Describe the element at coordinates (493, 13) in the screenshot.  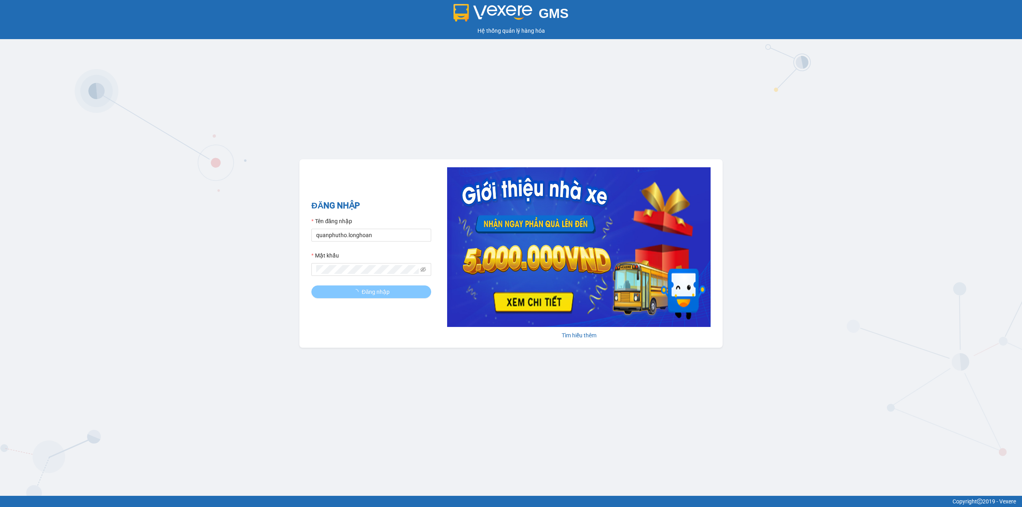
I see `img: logo 2` at that location.